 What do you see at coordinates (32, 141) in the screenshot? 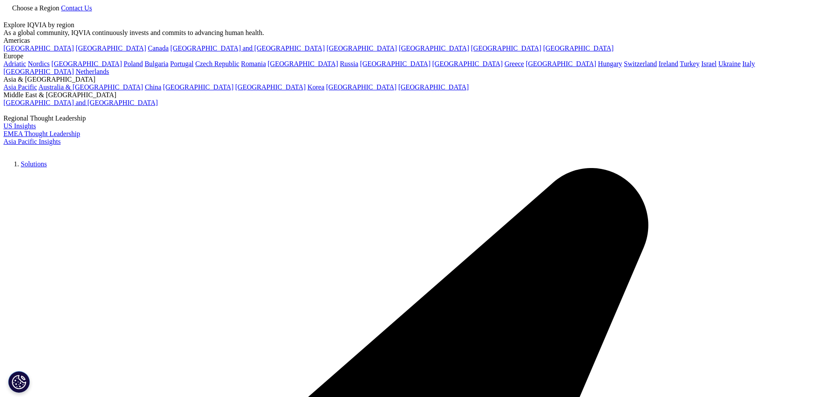
I see `span: Asia Pacific Insights` at bounding box center [32, 141].